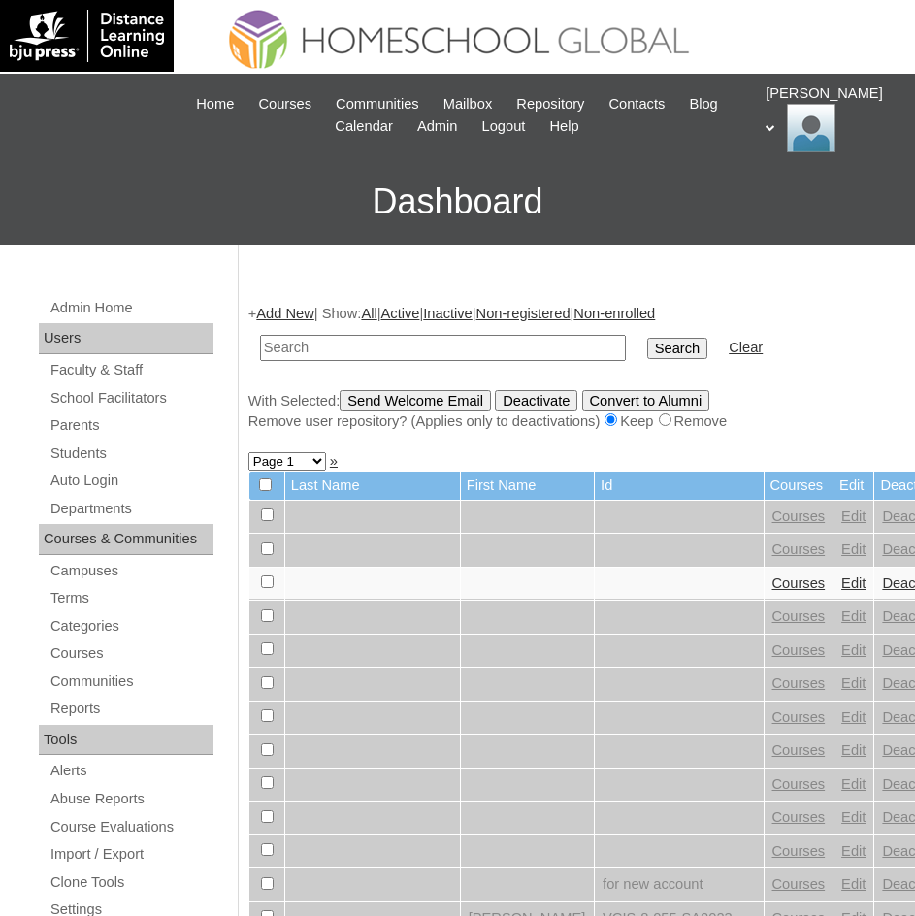 This screenshot has height=916, width=915. I want to click on a: Students, so click(131, 453).